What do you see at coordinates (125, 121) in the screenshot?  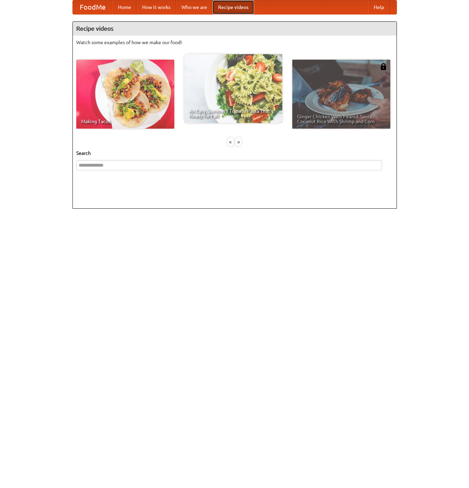 I see `span: Making Tacos` at bounding box center [125, 121].